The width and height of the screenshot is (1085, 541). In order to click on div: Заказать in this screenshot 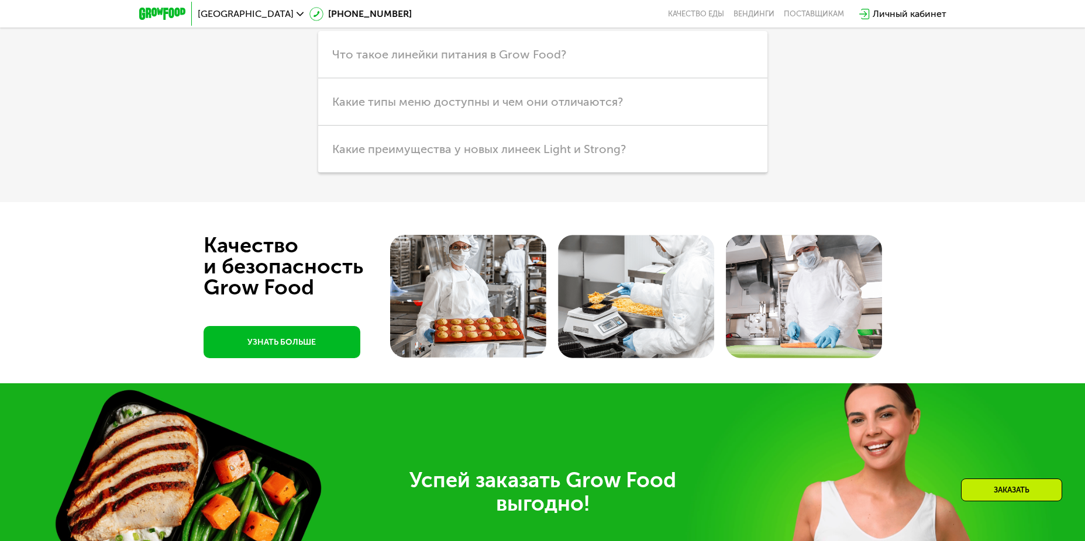, I will do `click(1011, 490)`.